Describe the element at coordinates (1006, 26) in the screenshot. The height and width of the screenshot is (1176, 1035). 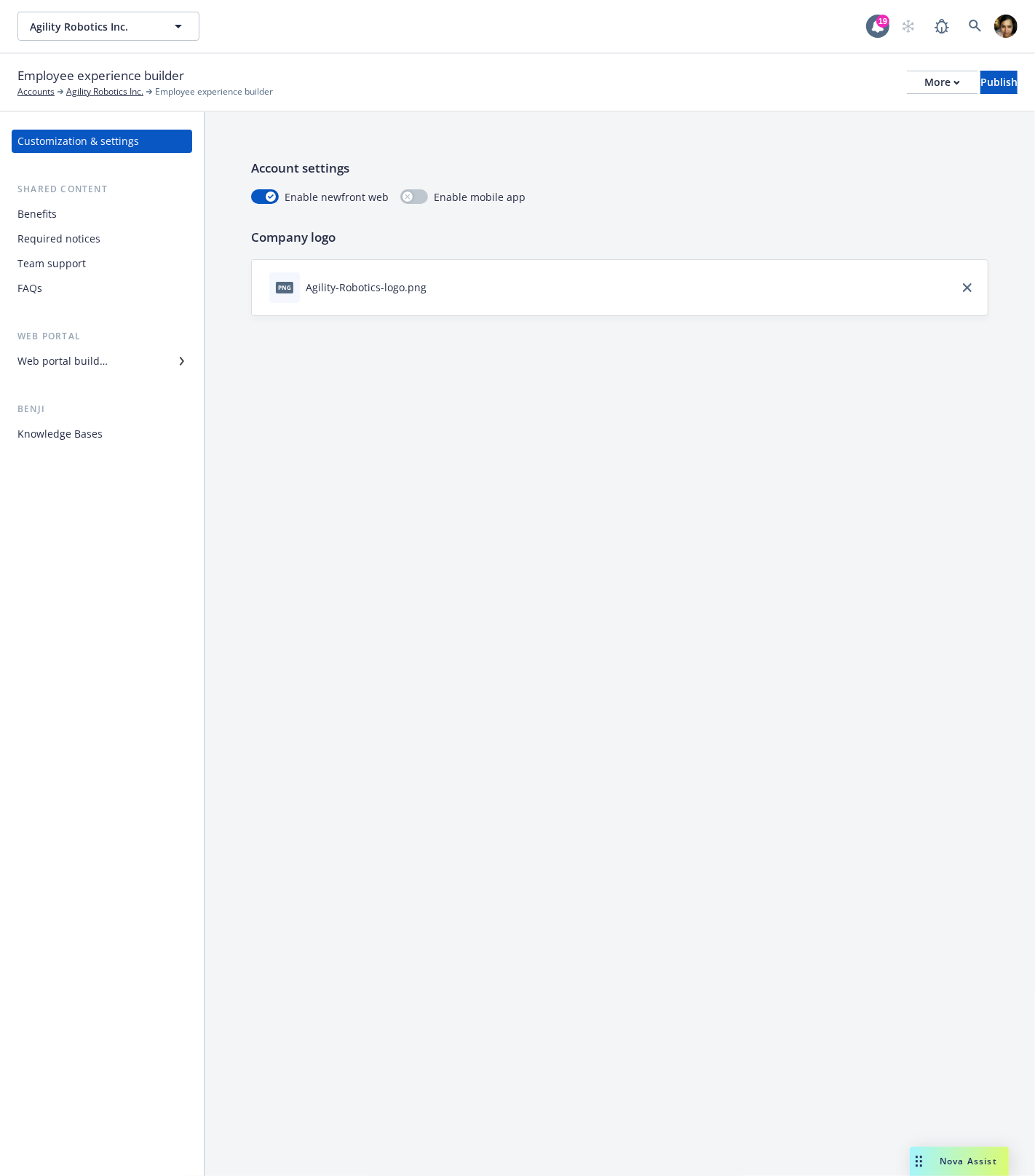
I see `img: photo` at that location.